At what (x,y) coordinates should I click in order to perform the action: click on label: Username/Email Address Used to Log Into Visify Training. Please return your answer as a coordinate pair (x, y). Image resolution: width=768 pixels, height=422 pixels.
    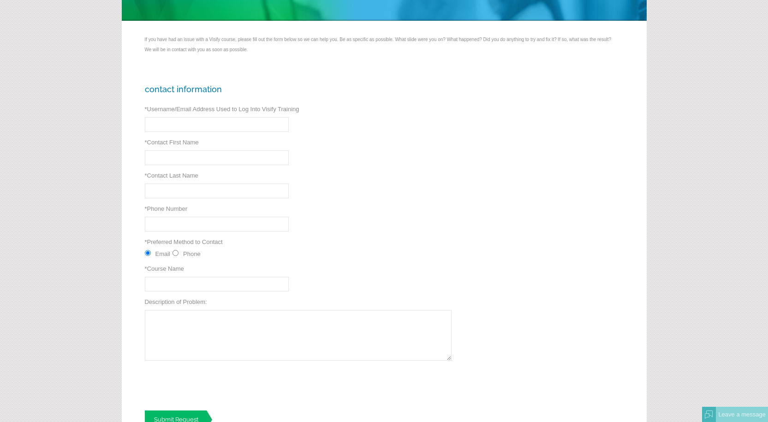
    Looking at the image, I should click on (222, 109).